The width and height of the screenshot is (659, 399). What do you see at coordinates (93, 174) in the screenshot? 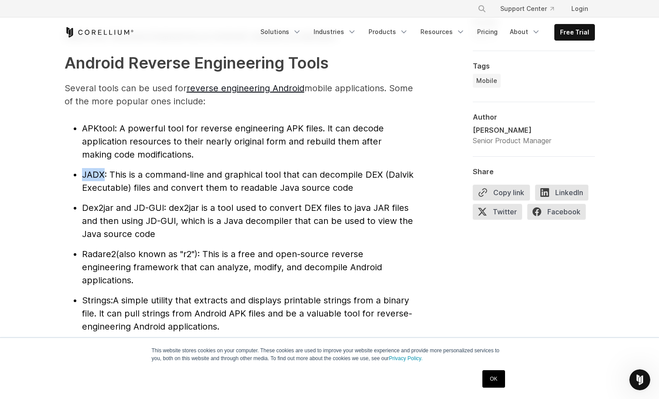
I see `span: JADX` at bounding box center [93, 174].